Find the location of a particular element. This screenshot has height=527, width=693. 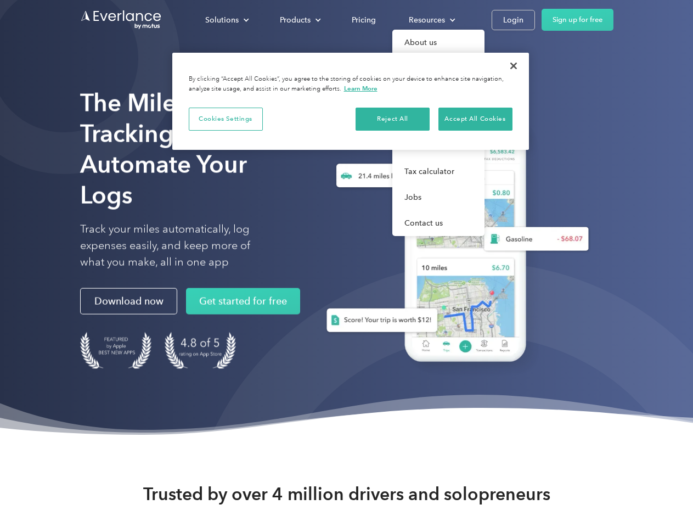

a: Jobs is located at coordinates (439, 197).